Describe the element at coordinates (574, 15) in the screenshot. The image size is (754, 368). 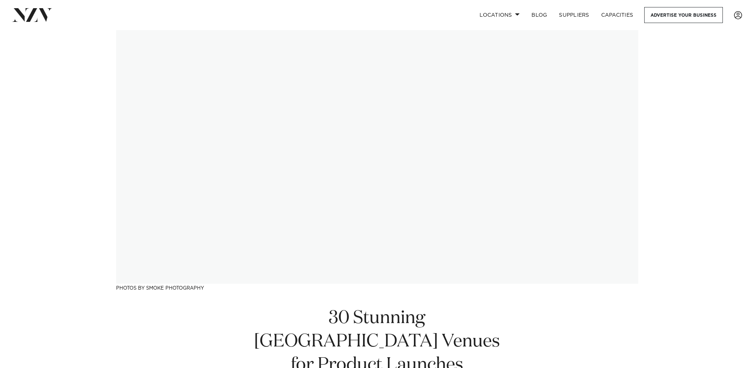
I see `a: SUPPLIERS` at that location.